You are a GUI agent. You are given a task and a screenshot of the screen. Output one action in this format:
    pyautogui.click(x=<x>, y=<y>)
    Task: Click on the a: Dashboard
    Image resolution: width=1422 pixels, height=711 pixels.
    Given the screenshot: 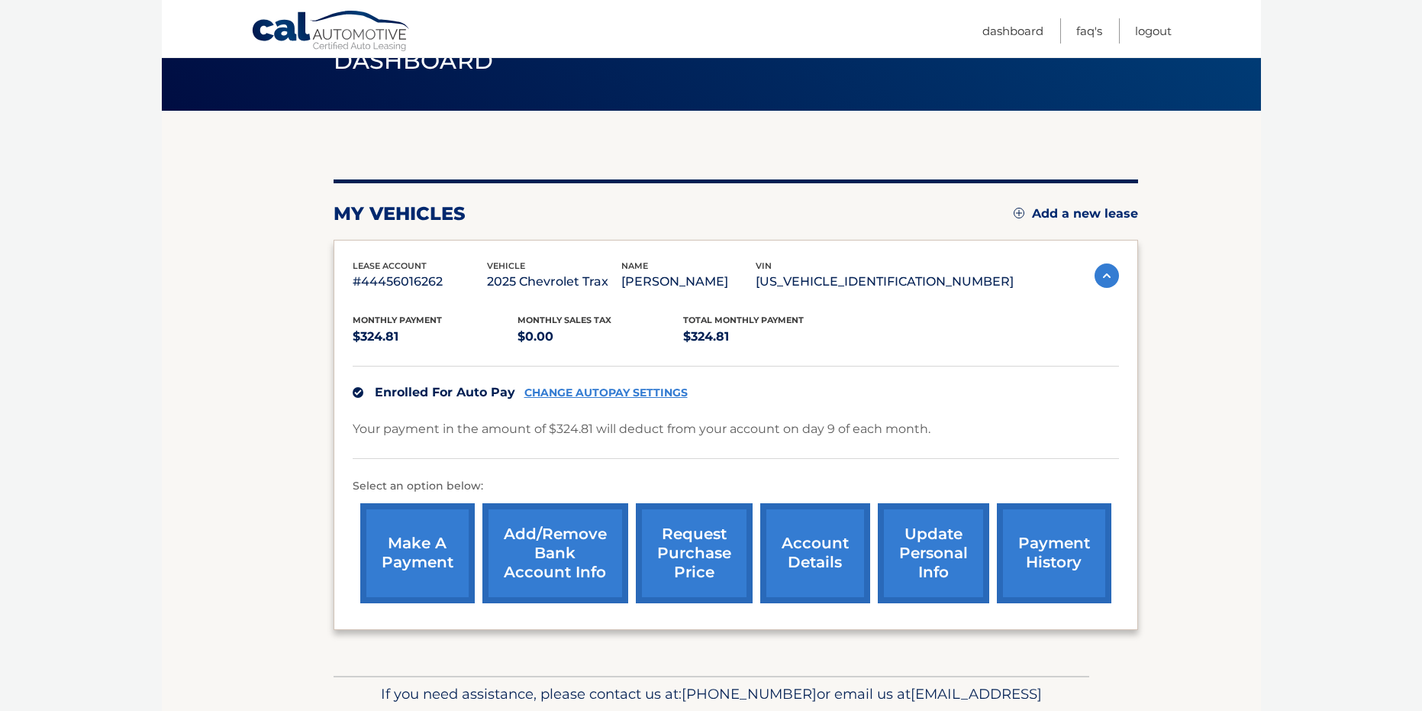 What is the action you would take?
    pyautogui.click(x=1013, y=31)
    